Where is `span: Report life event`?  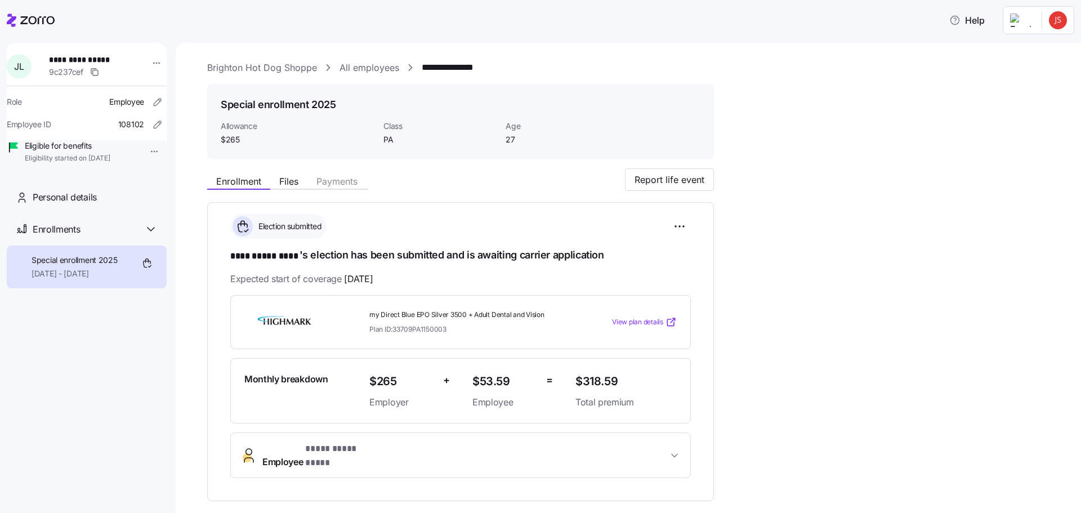 span: Report life event is located at coordinates (669, 180).